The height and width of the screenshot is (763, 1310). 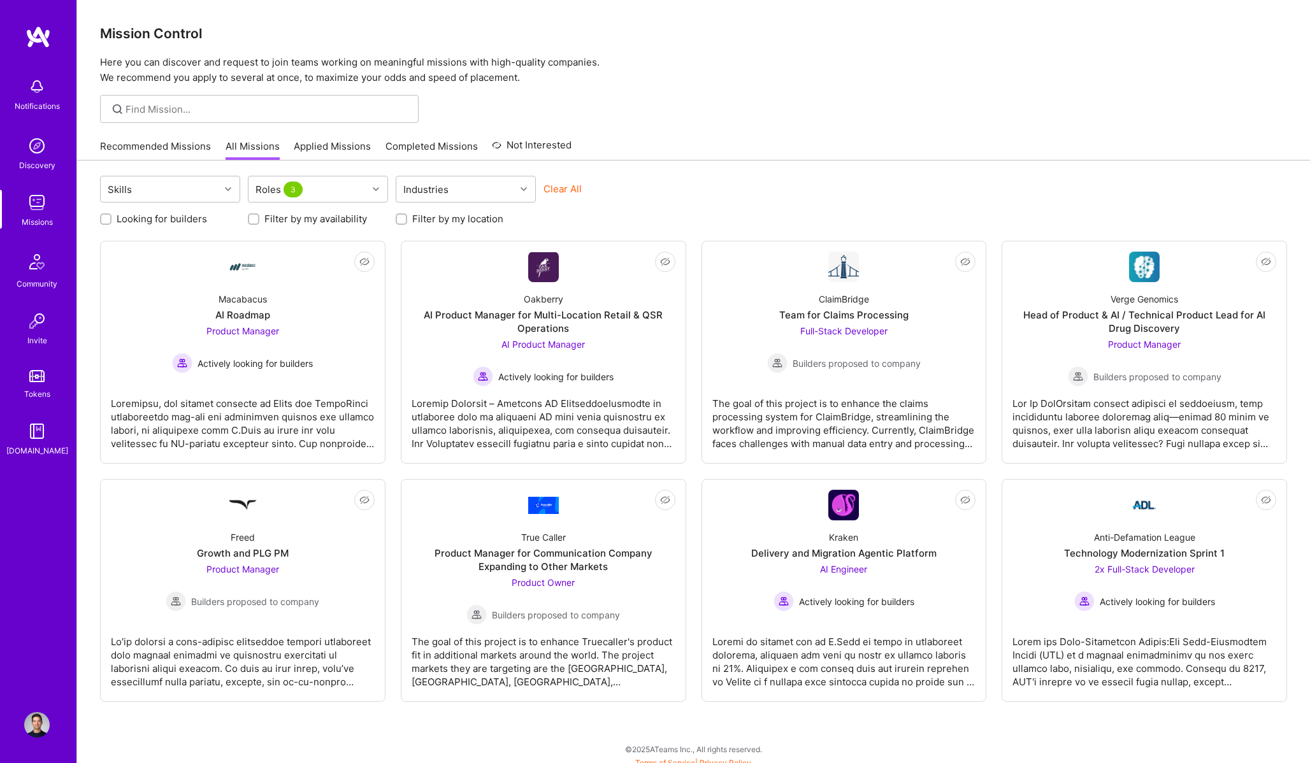 I want to click on div: Lorem ips Dolo-Sitametcon Adipis:Eli Sedd-Eiusmodtem Incidi (UTL) et d magnaal enimadminimv qu no..., so click(x=1144, y=657).